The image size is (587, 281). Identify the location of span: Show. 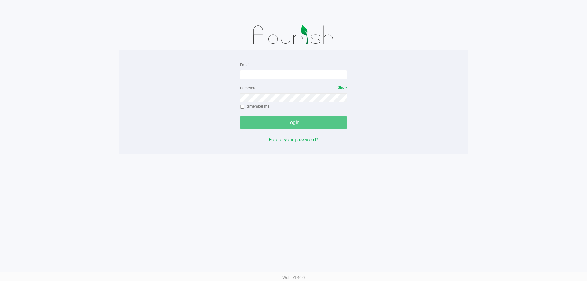
(342, 87).